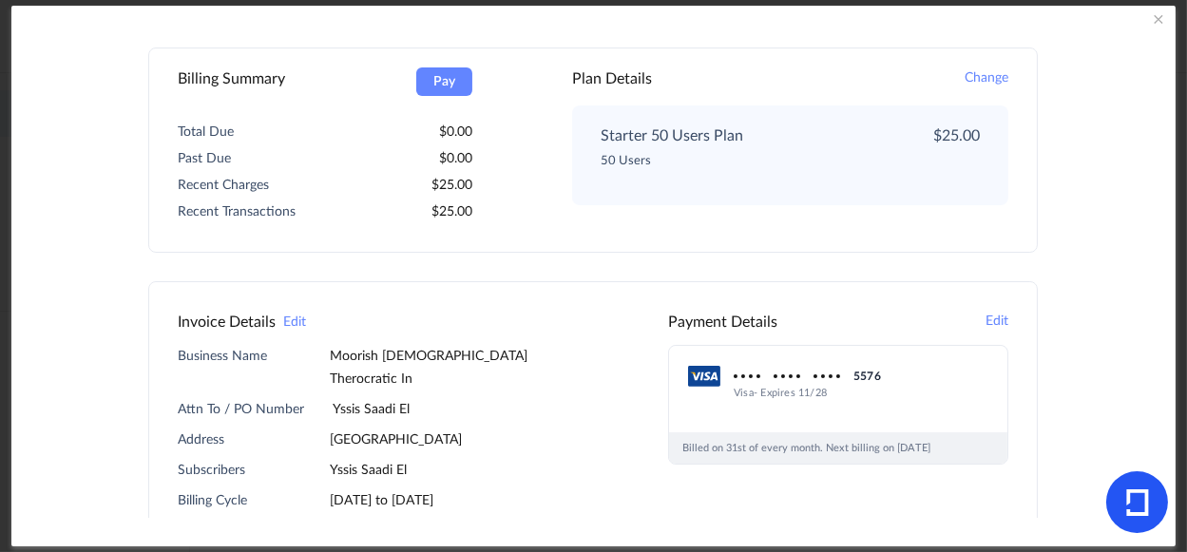 This screenshot has height=552, width=1187. I want to click on span: 5576, so click(867, 376).